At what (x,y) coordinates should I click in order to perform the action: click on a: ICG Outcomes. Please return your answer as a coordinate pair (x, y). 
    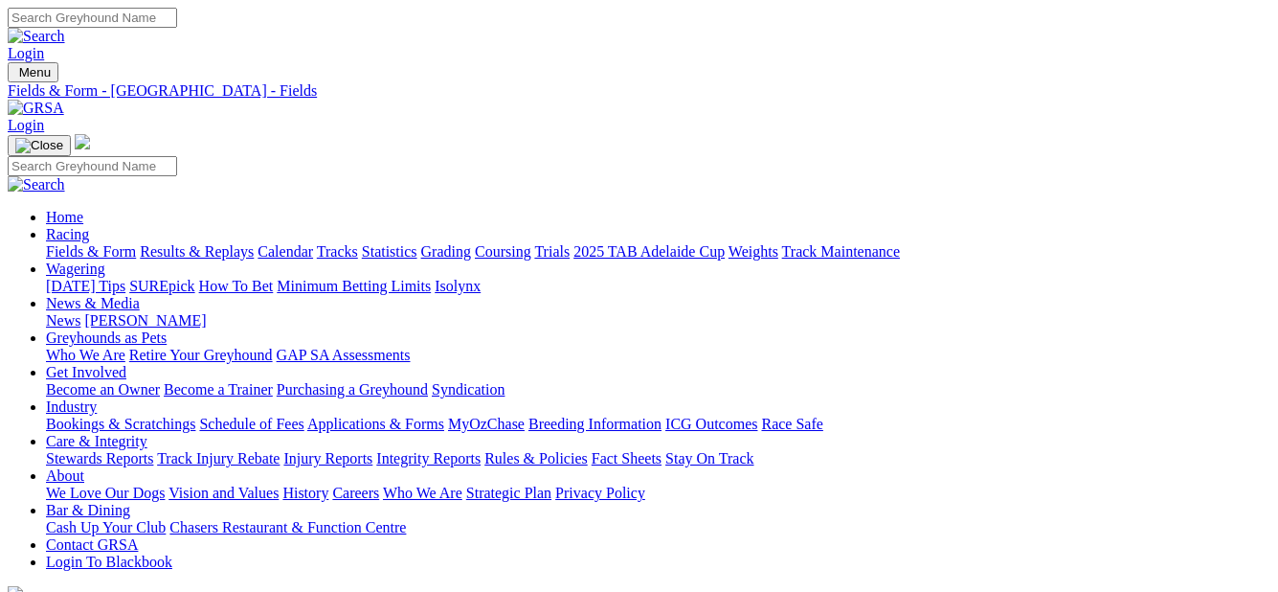
    Looking at the image, I should click on (711, 423).